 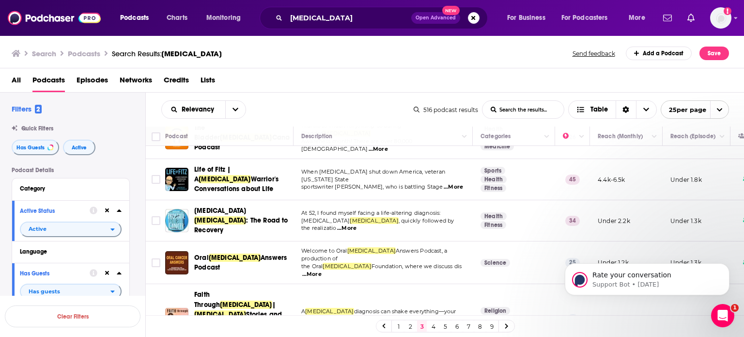 I want to click on span: For Podcasters, so click(x=585, y=18).